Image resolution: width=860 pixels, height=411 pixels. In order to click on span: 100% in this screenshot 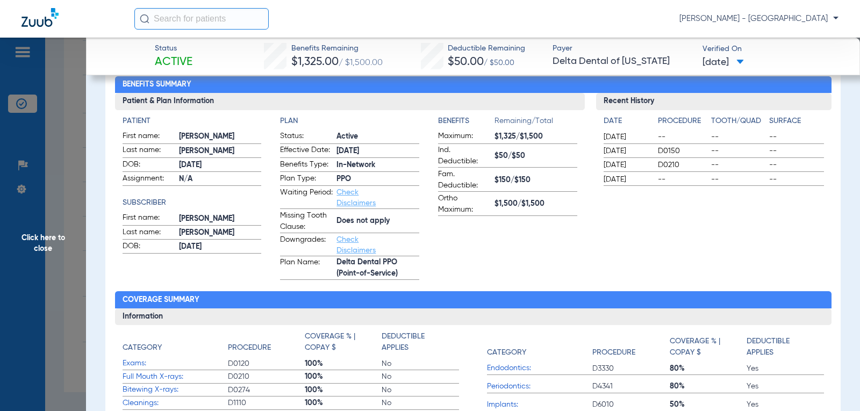, I will do `click(343, 377)`.